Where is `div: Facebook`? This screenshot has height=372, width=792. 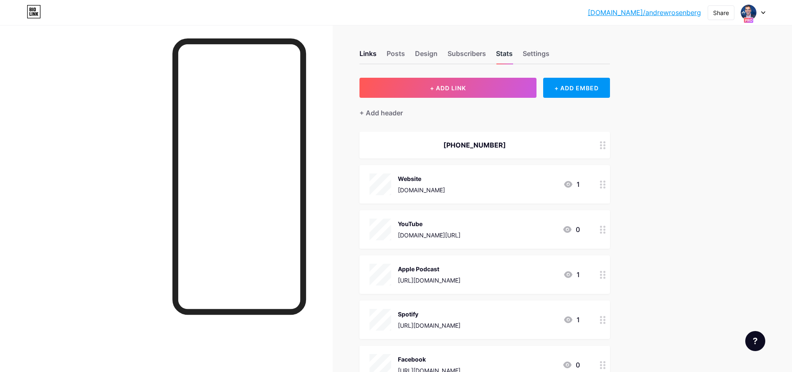 div: Facebook is located at coordinates (429, 359).